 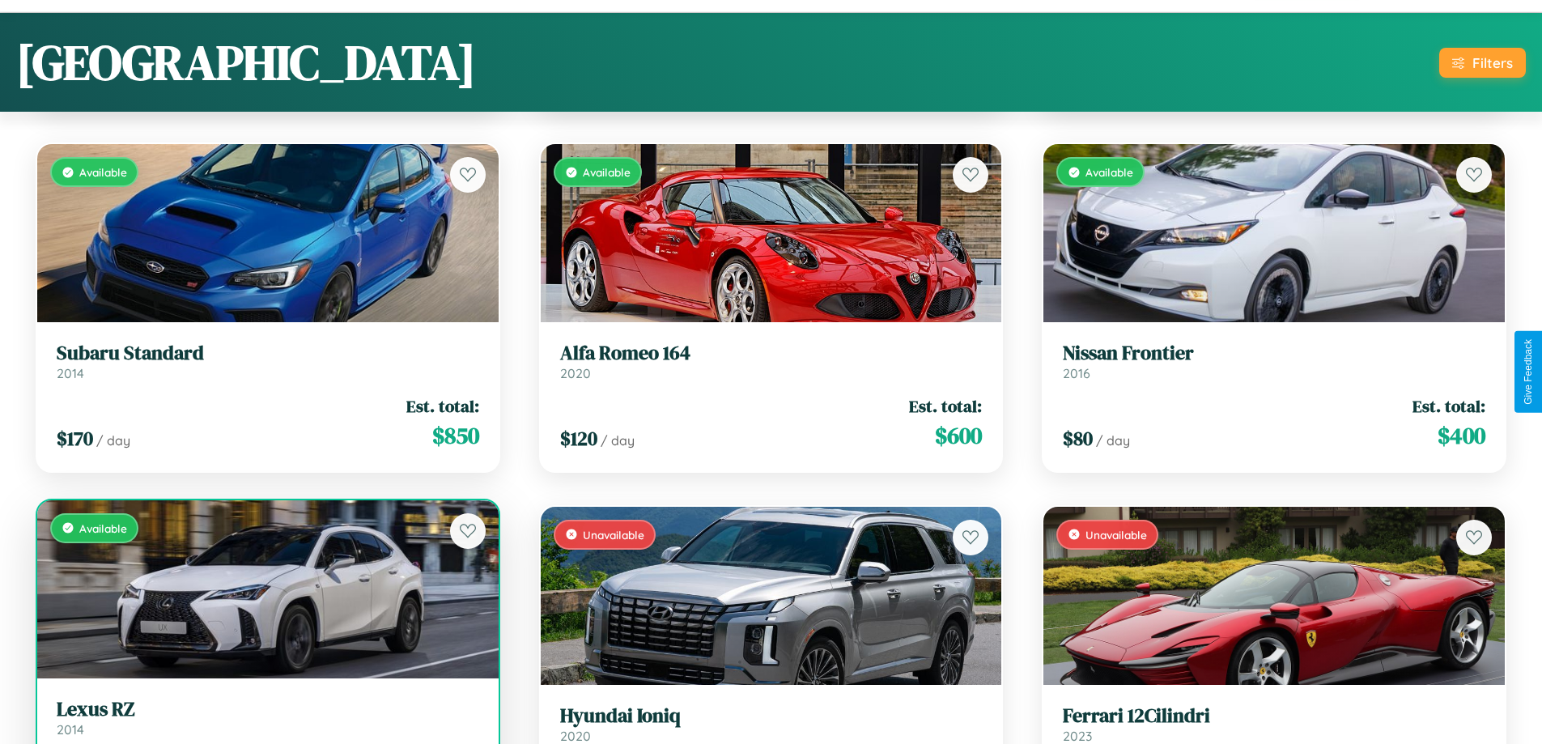 I want to click on button: Filters, so click(x=1482, y=62).